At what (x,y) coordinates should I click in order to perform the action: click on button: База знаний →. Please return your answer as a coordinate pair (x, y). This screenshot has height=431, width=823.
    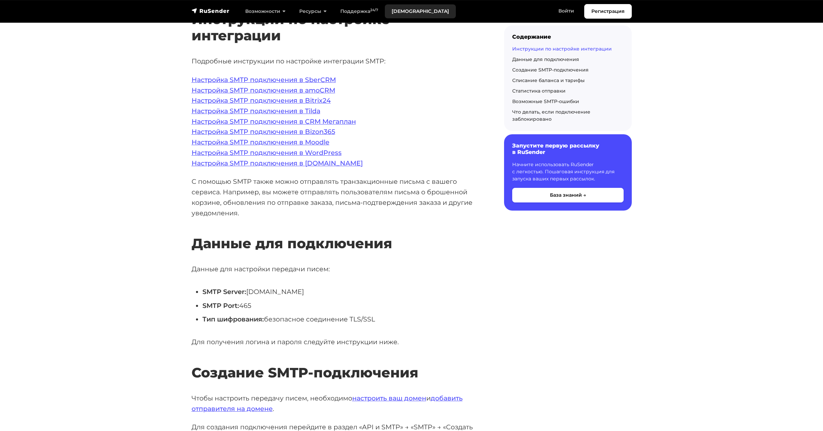
    Looking at the image, I should click on (568, 195).